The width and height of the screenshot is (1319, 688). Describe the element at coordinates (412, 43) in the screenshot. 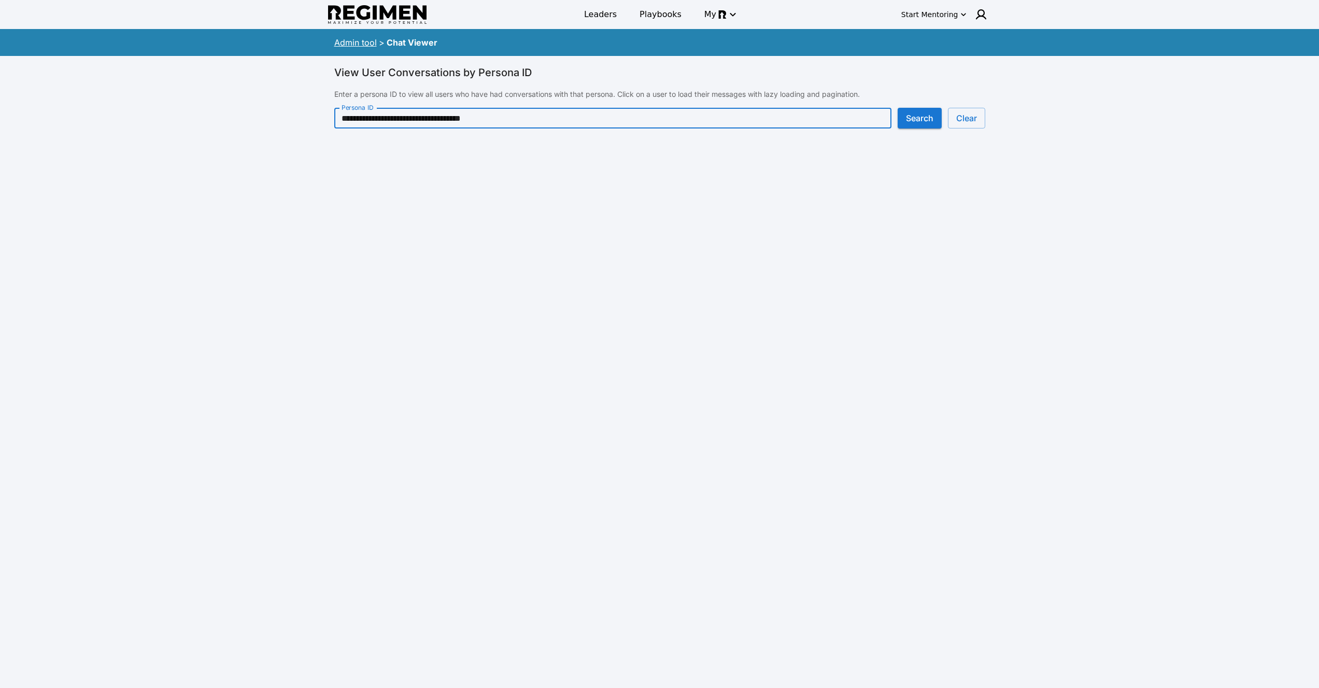

I see `div: Chat Viewer` at that location.